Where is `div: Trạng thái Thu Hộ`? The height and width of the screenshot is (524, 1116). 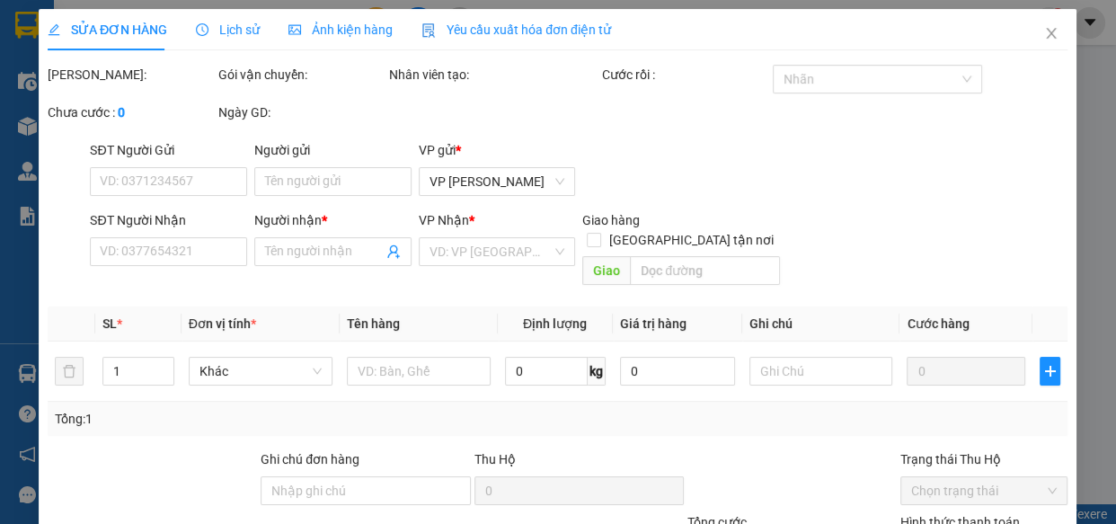
div: Trạng thái Thu Hộ is located at coordinates (985, 459).